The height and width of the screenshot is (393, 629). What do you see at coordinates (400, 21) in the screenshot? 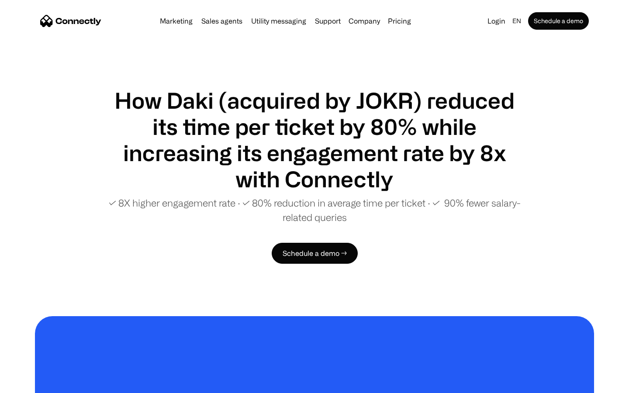
I see `a: Pricing` at bounding box center [400, 21].